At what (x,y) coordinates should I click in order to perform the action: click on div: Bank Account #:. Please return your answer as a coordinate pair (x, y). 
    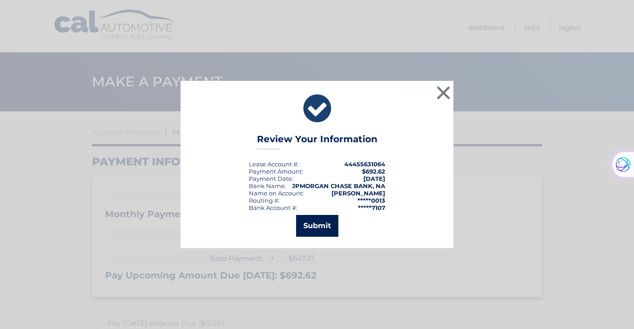
    Looking at the image, I should click on (273, 208).